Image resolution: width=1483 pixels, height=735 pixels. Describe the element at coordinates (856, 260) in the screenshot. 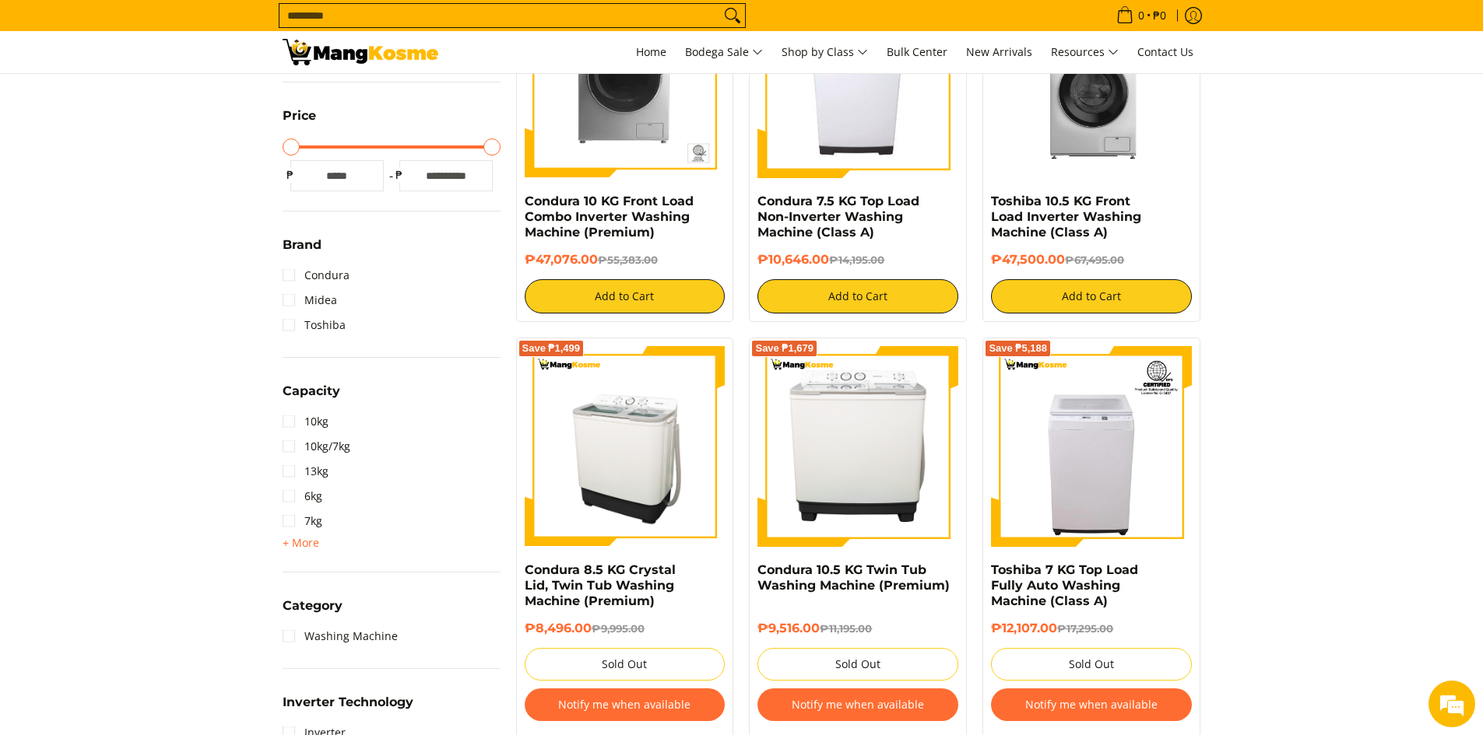

I see `del: ₱14,195.00` at that location.